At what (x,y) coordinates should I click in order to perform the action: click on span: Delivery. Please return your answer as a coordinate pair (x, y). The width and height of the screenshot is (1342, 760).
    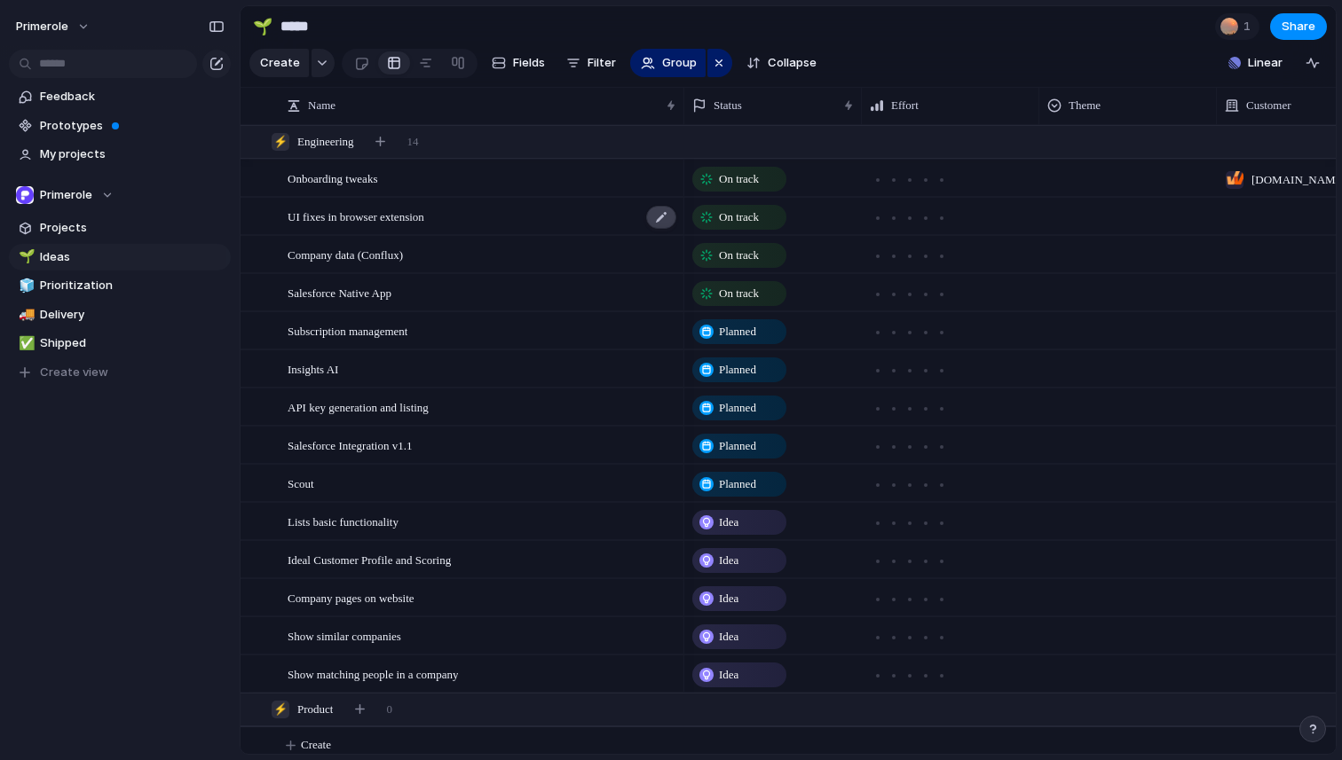
    Looking at the image, I should click on (132, 315).